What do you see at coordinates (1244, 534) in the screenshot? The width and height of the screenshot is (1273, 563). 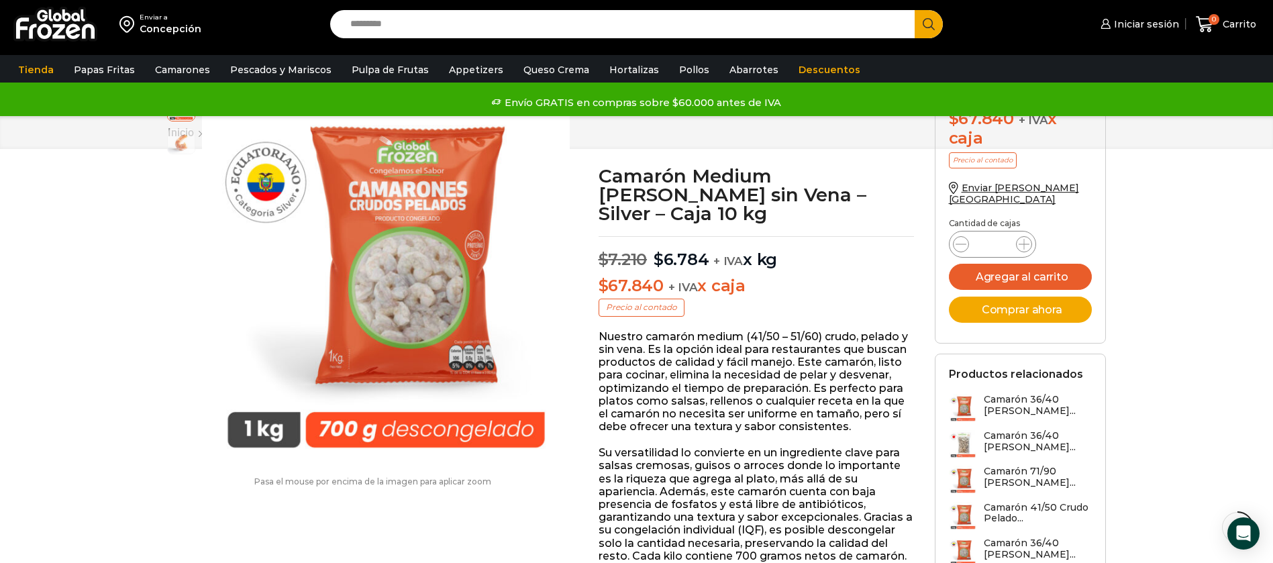 I see `div: Open Intercom Messenger` at bounding box center [1244, 534].